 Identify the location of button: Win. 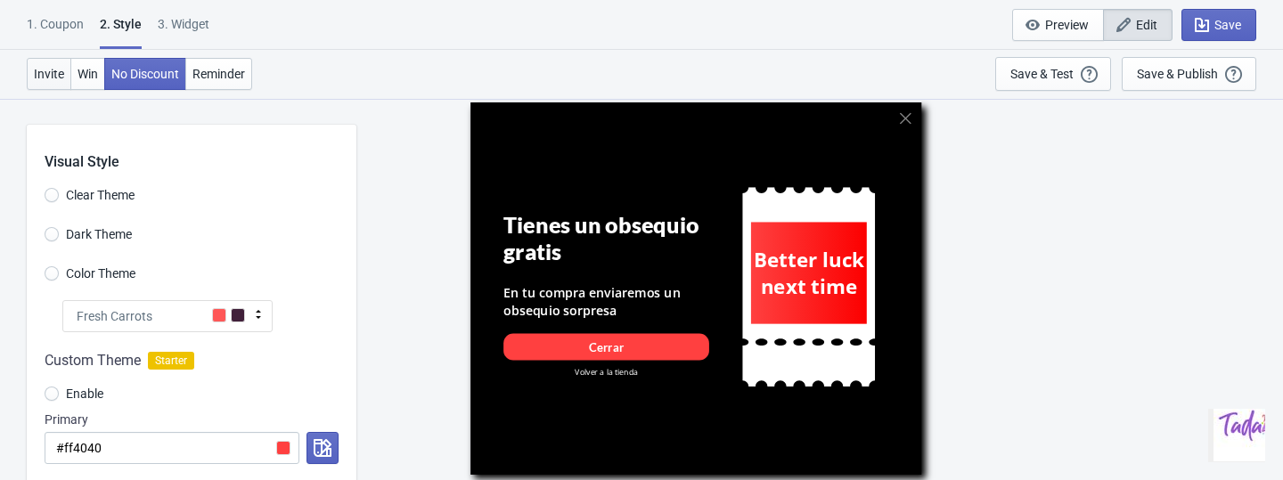
(87, 74).